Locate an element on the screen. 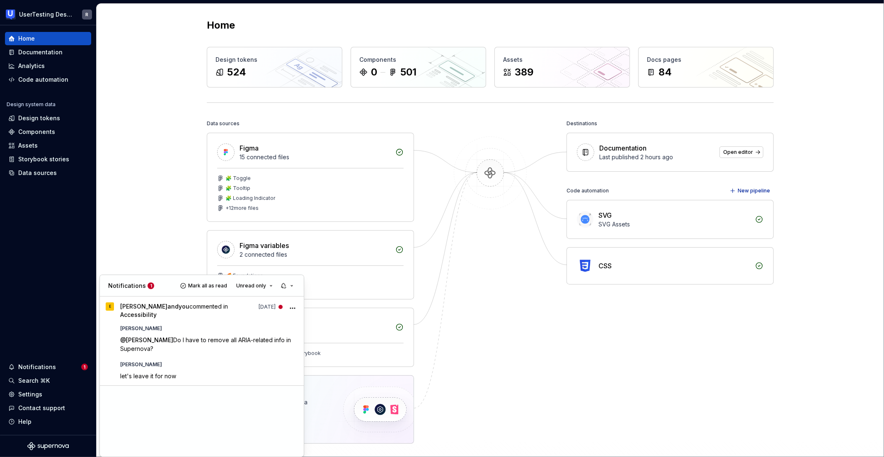  span: you is located at coordinates (184, 306).